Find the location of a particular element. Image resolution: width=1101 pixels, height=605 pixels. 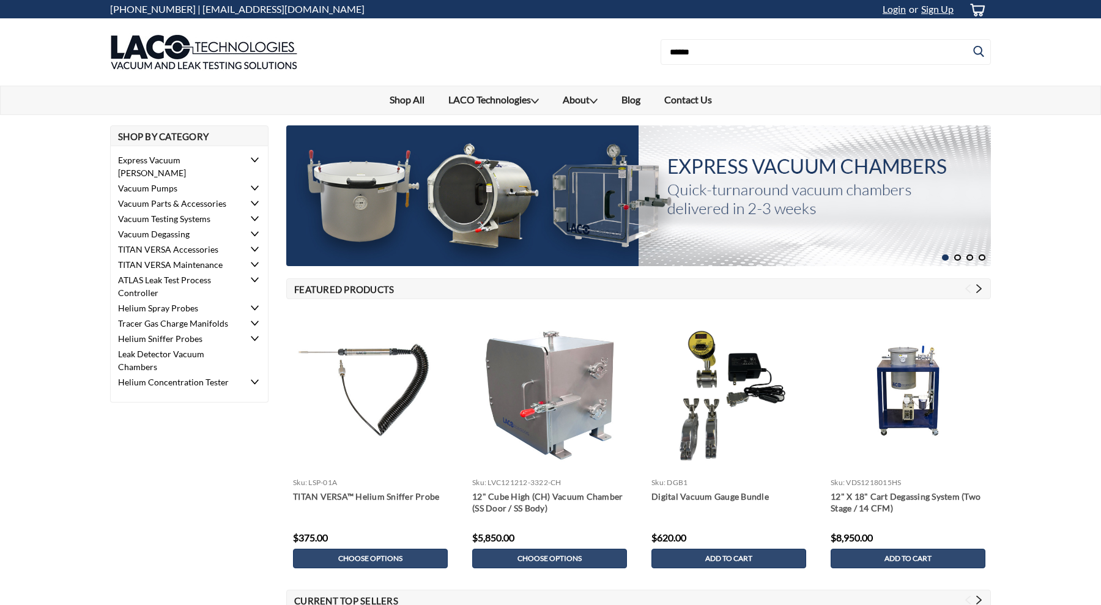

img: Digital Vacuum Gauge Bundle is located at coordinates (729, 390).